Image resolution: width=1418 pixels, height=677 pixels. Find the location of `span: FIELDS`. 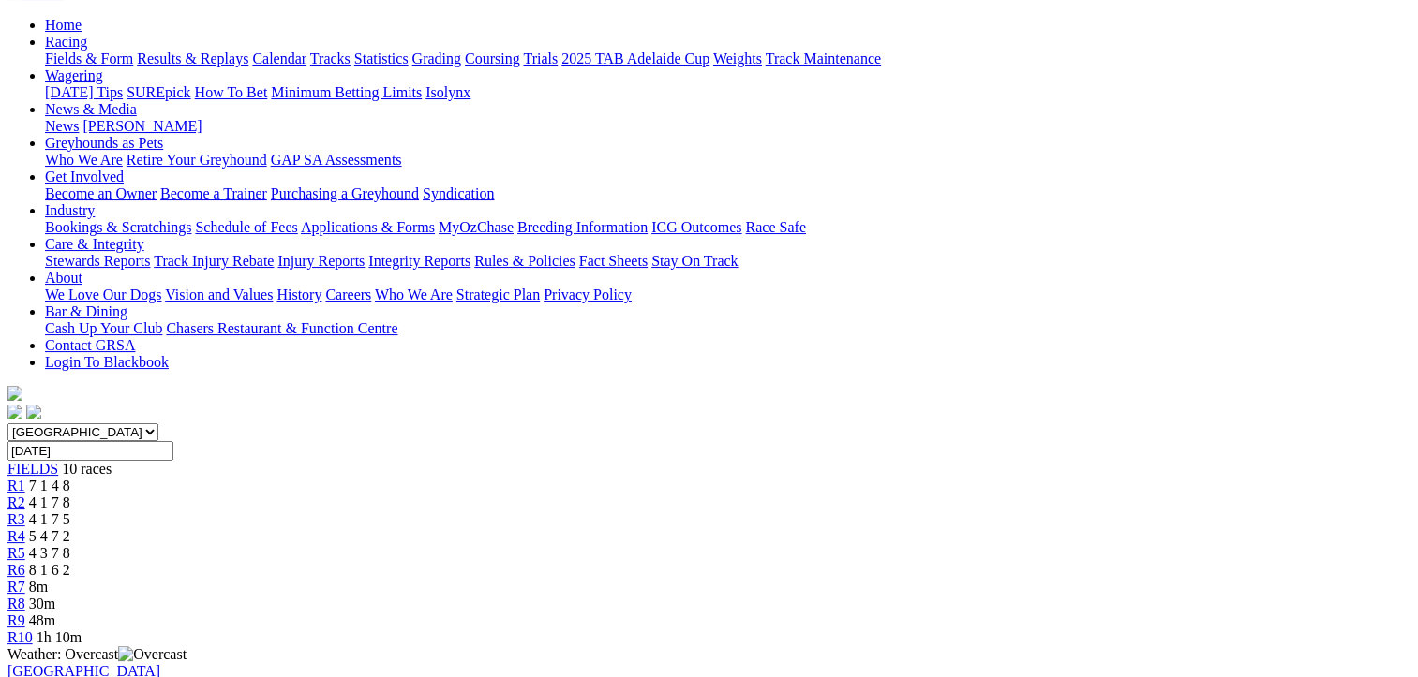

span: FIELDS is located at coordinates (33, 469).